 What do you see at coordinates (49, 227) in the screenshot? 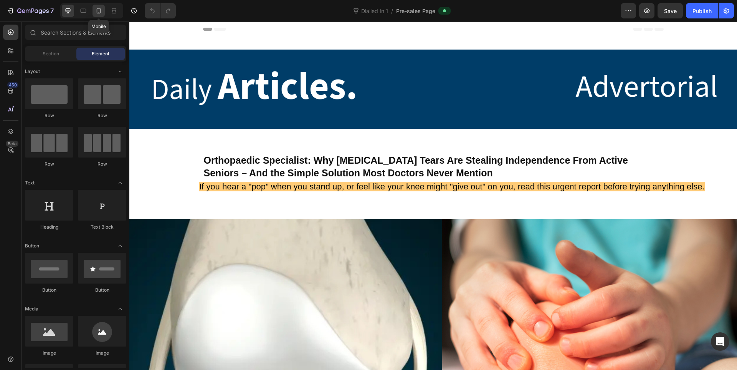
I see `div: Heading` at bounding box center [49, 227].